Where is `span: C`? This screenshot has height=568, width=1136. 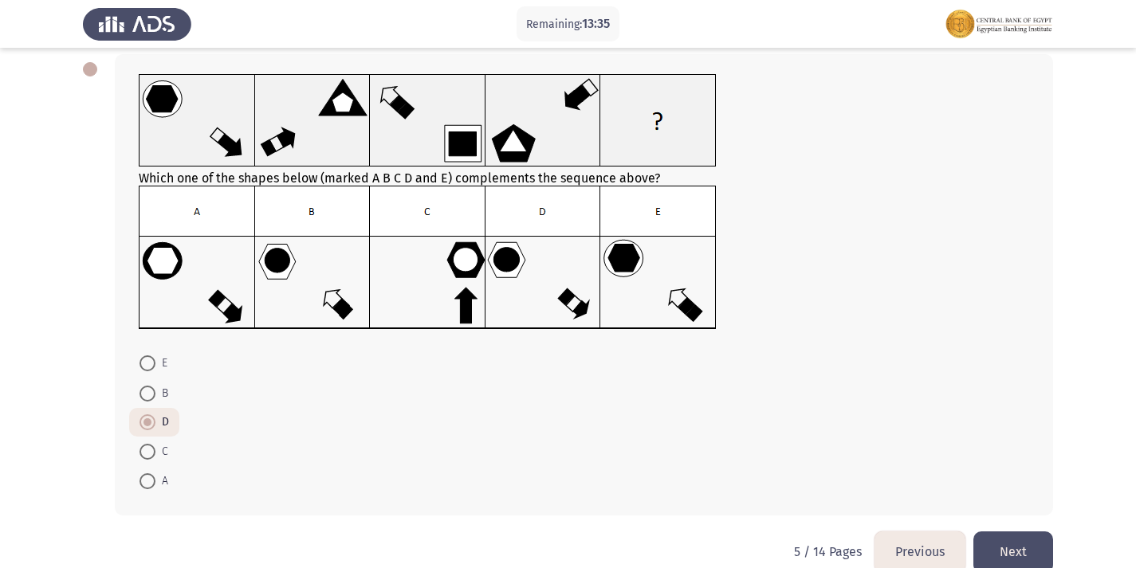
span: C is located at coordinates (162, 452).